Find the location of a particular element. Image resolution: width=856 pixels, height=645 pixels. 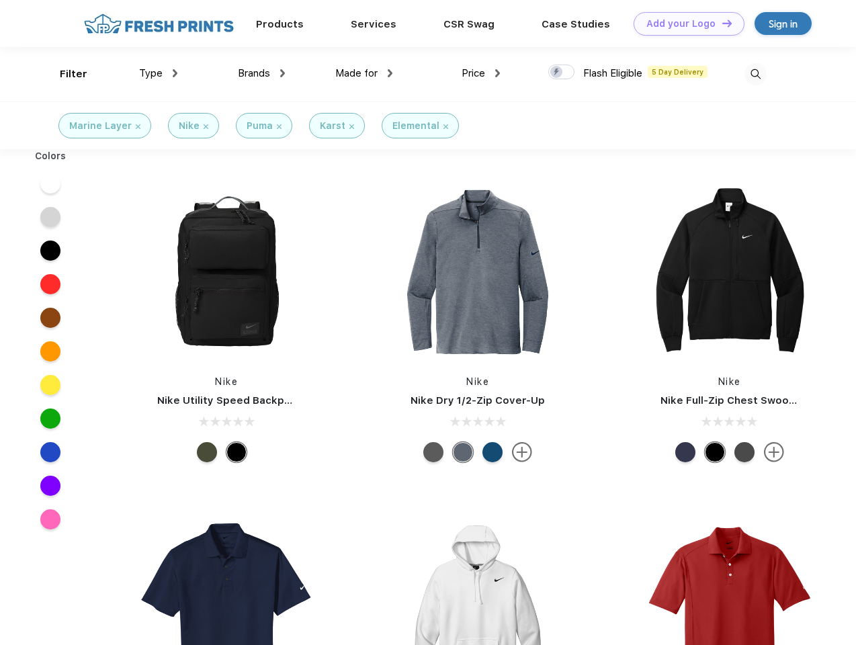

a: Nike Full-Zip Chest Swoosh Jacket is located at coordinates (749, 400).